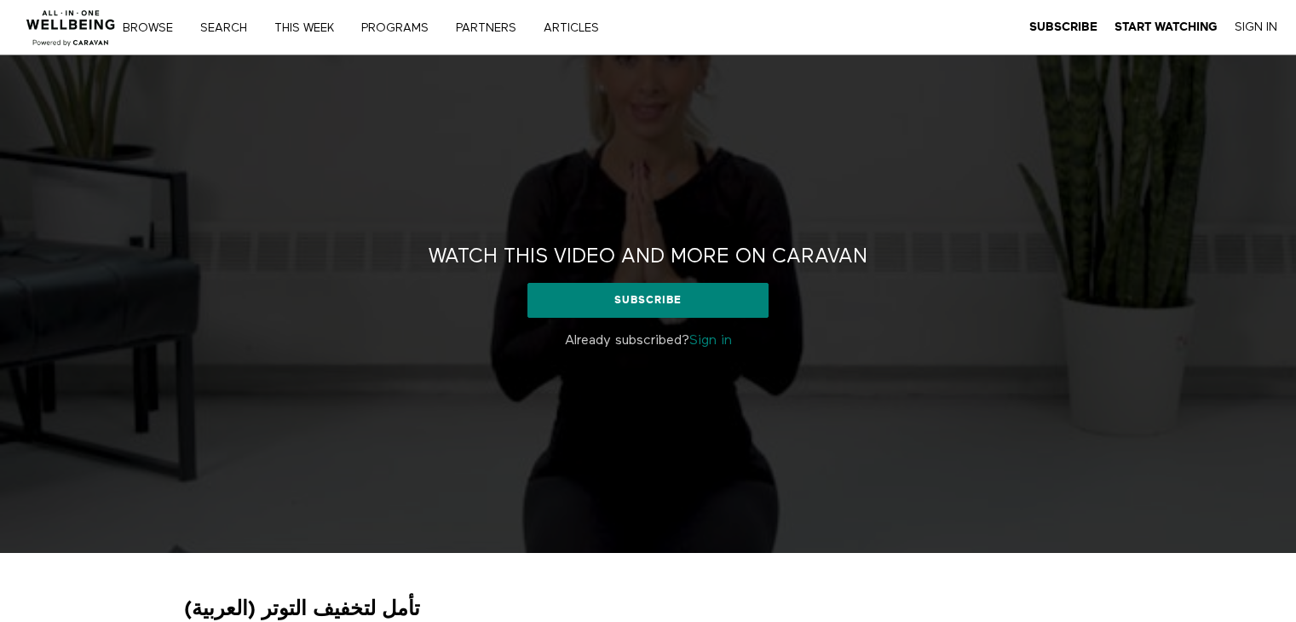  I want to click on a: Sign in, so click(710, 341).